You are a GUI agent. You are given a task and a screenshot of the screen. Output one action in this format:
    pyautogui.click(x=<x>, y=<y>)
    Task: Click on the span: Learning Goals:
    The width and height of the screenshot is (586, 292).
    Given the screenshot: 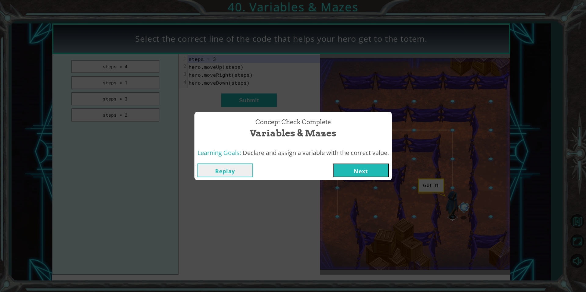 What is the action you would take?
    pyautogui.click(x=219, y=153)
    